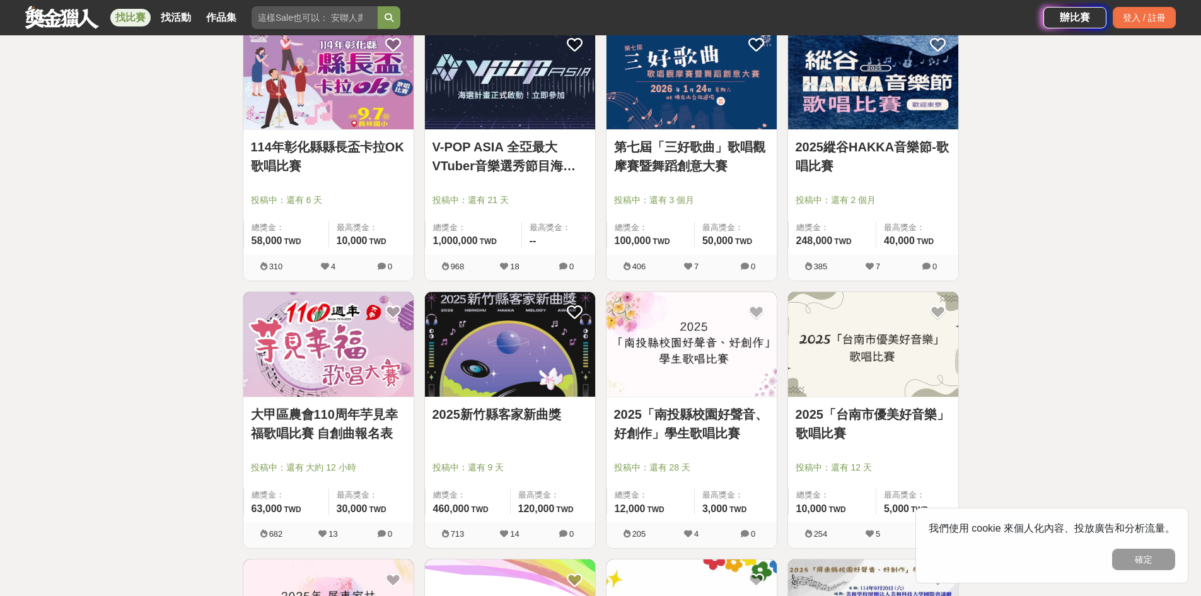 This screenshot has width=1201, height=596. What do you see at coordinates (815, 240) in the screenshot?
I see `span: 248,000` at bounding box center [815, 240].